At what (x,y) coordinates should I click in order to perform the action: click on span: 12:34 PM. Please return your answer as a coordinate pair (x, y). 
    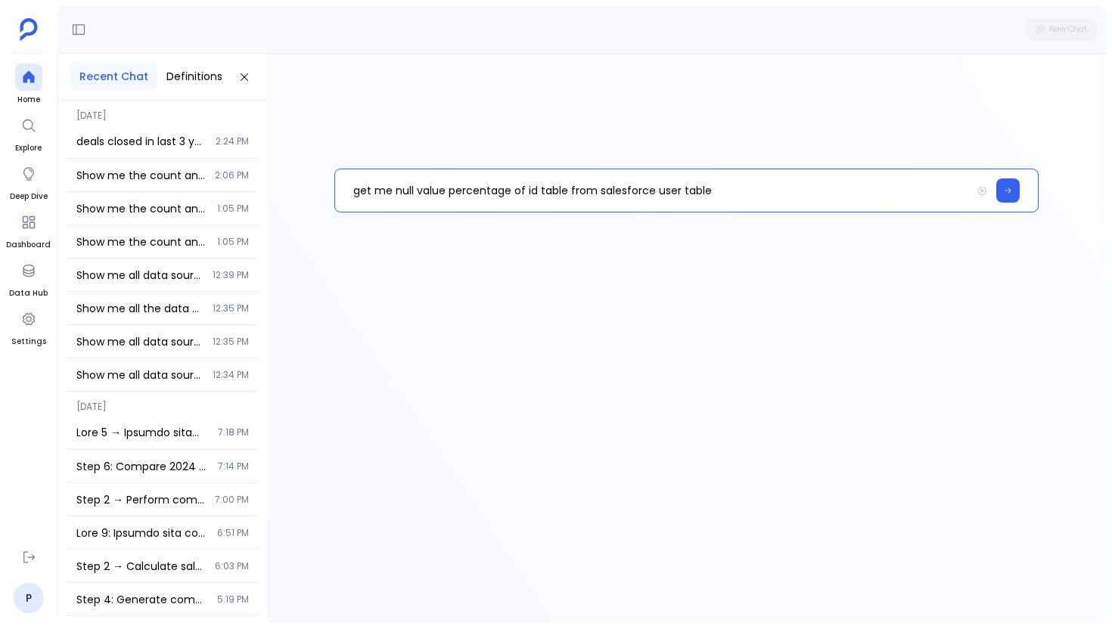
    Looking at the image, I should click on (231, 375).